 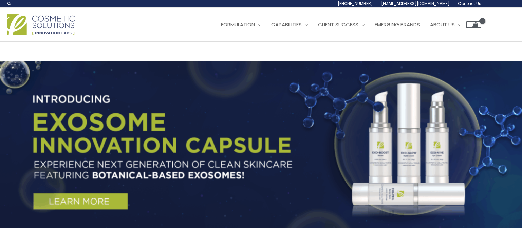 I want to click on img: Cosmetic Solutions Logo, so click(x=41, y=24).